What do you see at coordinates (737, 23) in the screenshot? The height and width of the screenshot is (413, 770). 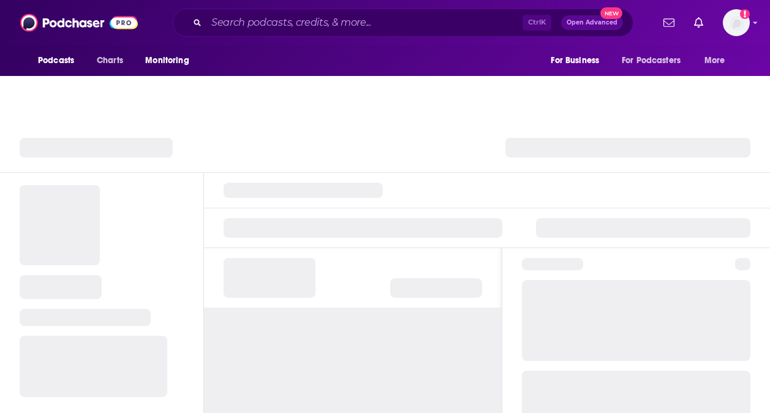 I see `img: User Profile` at bounding box center [737, 23].